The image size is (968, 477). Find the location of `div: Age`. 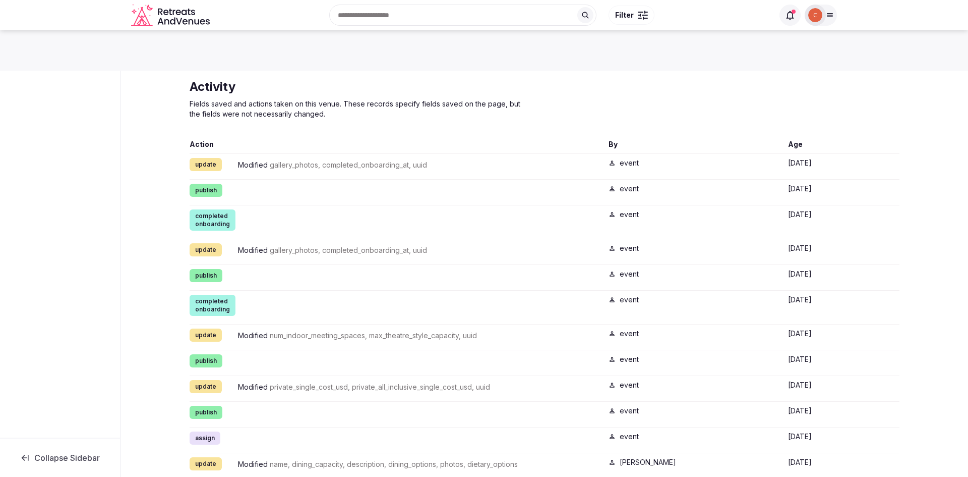

div: Age is located at coordinates (844, 144).